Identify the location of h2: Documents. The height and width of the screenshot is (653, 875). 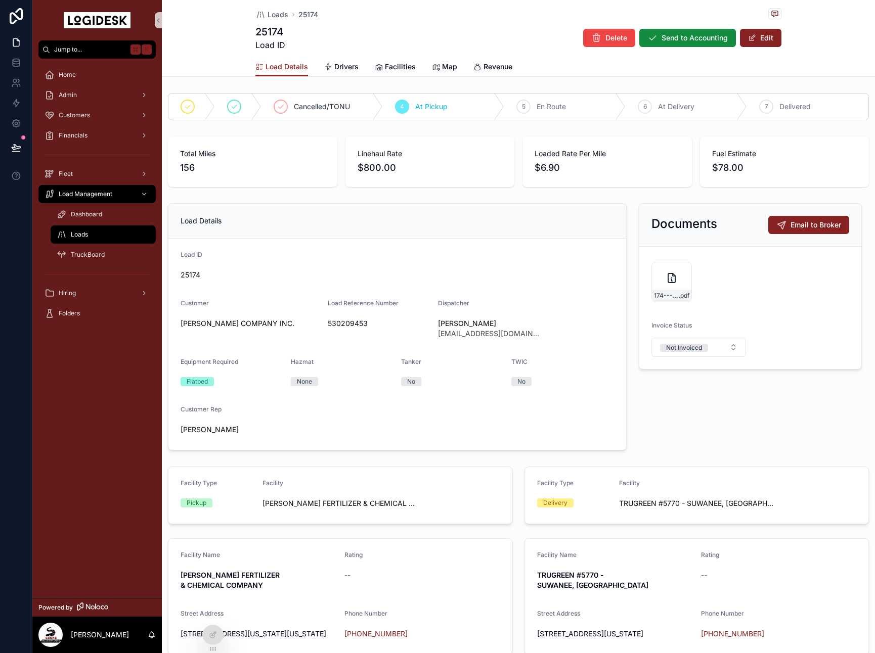
(684, 224).